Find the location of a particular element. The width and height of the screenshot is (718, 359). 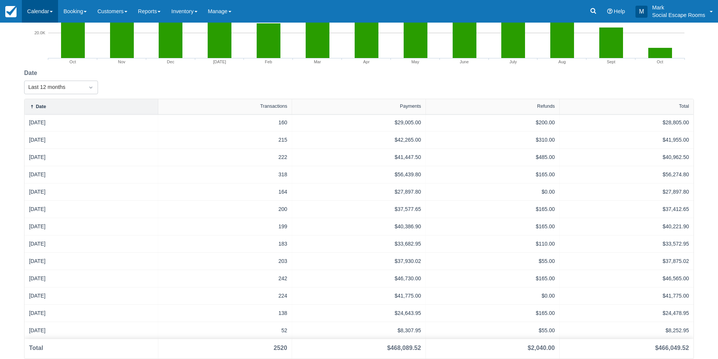

tspan: Apr is located at coordinates (366, 62).